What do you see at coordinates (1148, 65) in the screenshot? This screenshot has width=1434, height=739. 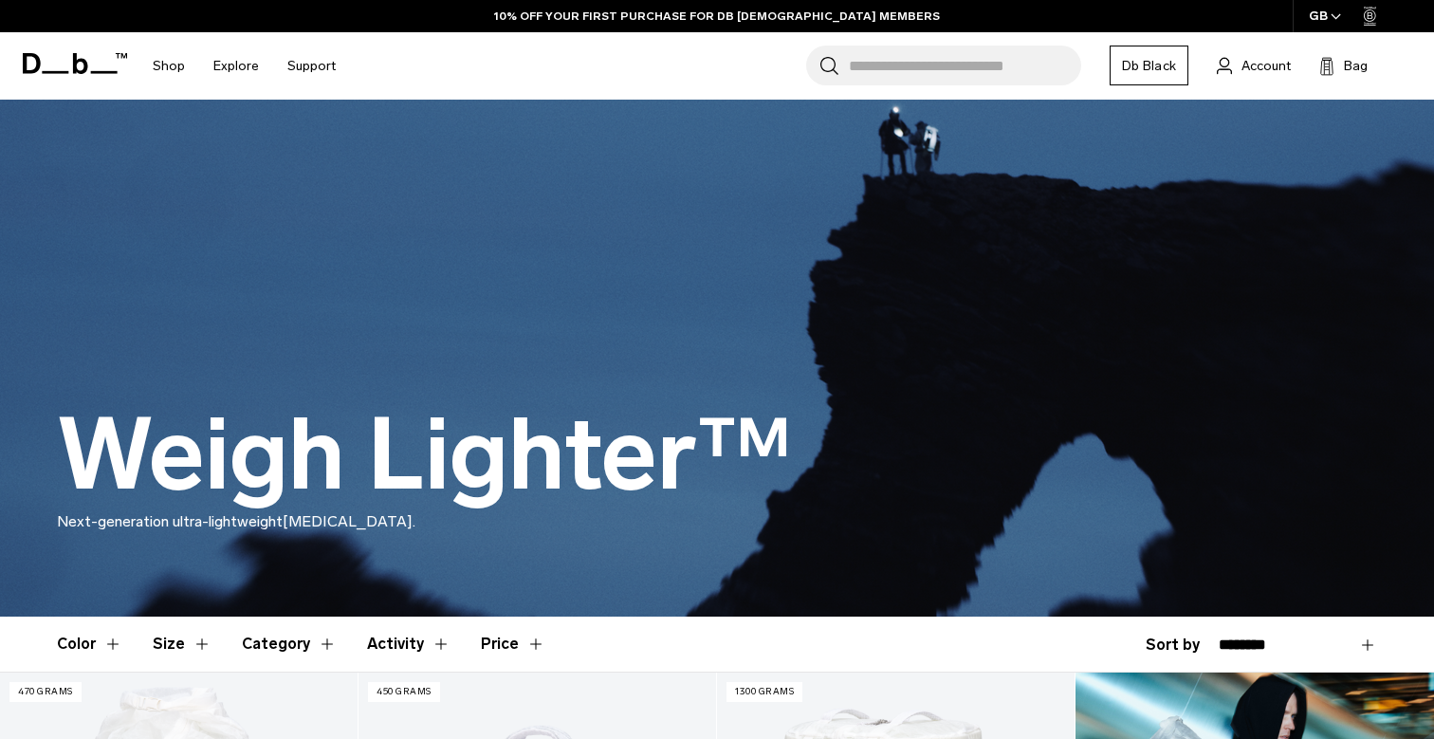 I see `a: Db Black` at bounding box center [1148, 65].